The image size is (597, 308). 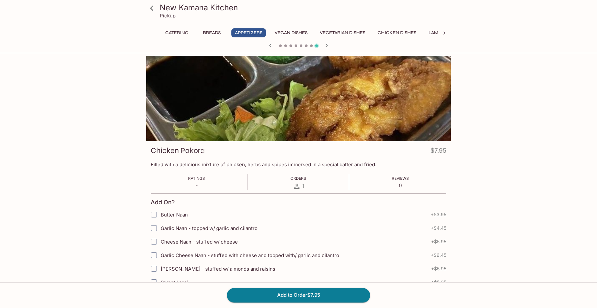 I want to click on h3: New Kamana Kitchen, so click(x=304, y=7).